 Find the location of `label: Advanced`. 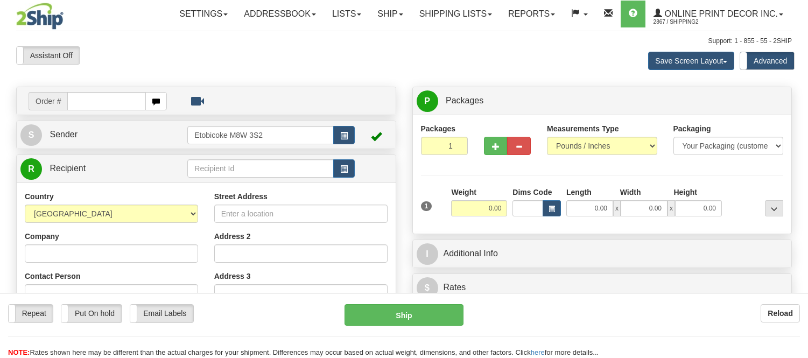

label: Advanced is located at coordinates (767, 61).